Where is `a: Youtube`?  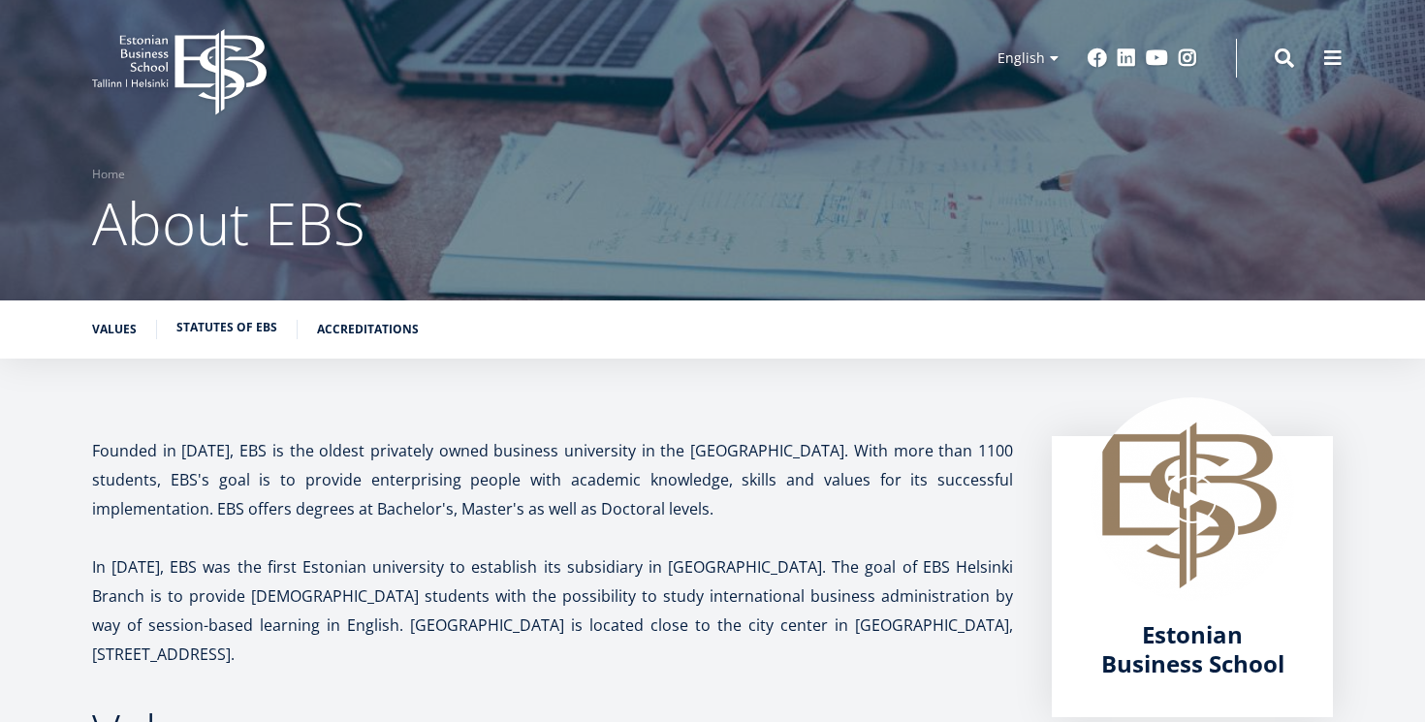
a: Youtube is located at coordinates (1157, 58).